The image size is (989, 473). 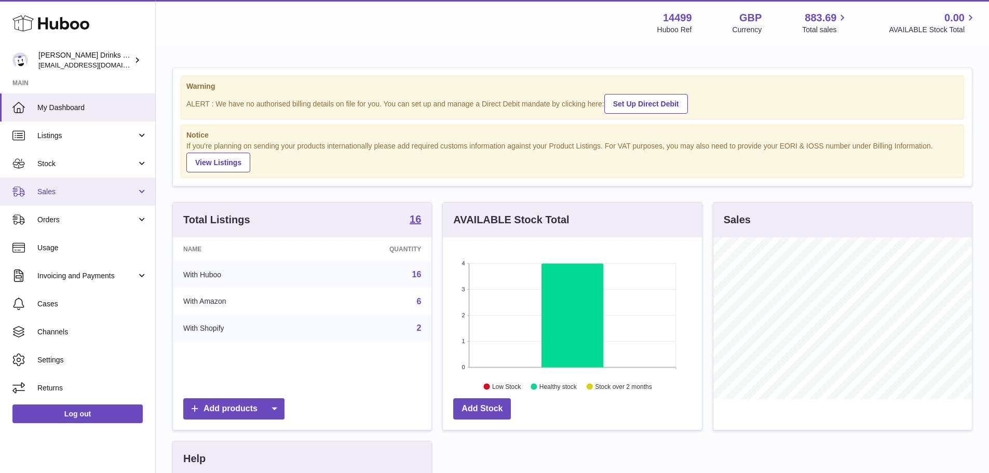 I want to click on a: 0.00 AVAILABLE Stock Total, so click(x=933, y=23).